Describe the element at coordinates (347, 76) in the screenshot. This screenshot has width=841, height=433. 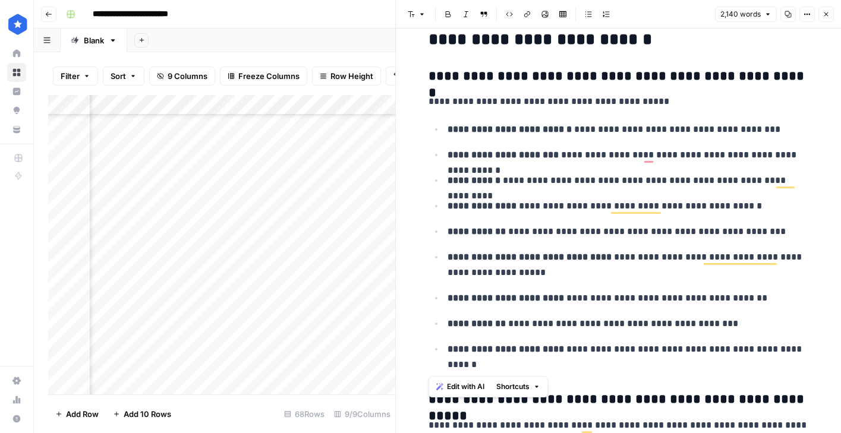
I see `button: Row Height` at that location.